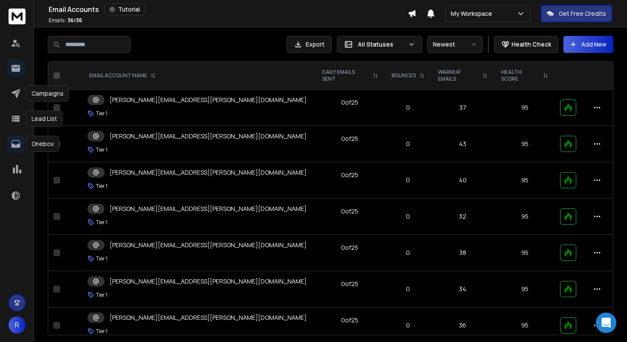 This screenshot has width=627, height=342. What do you see at coordinates (43, 144) in the screenshot?
I see `div: Onebox` at bounding box center [43, 144].